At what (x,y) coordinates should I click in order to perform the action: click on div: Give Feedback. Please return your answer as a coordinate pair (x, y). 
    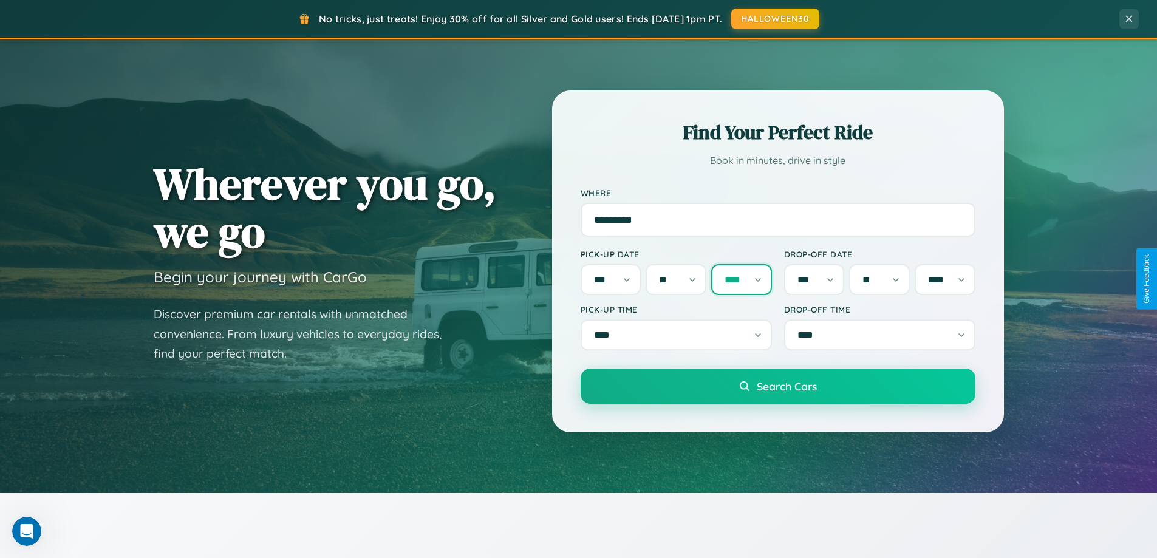
    Looking at the image, I should click on (1147, 279).